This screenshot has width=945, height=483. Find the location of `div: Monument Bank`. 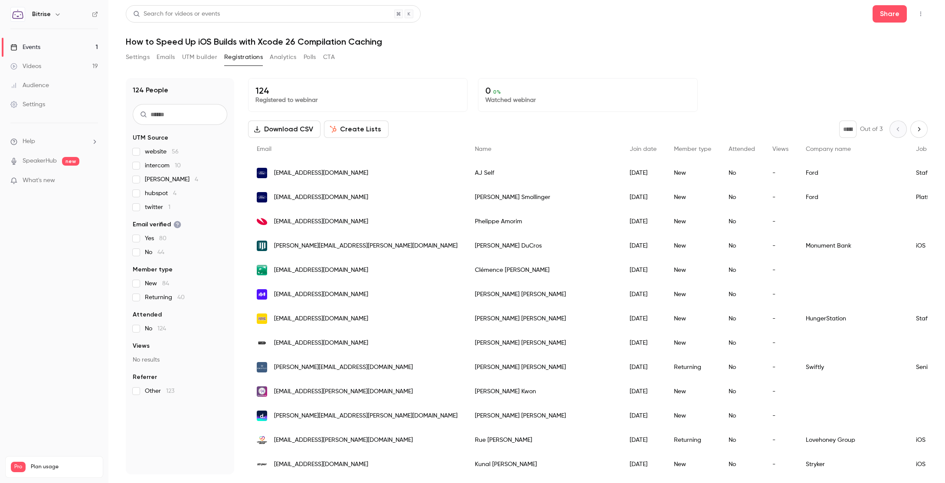

div: Monument Bank is located at coordinates (852, 246).